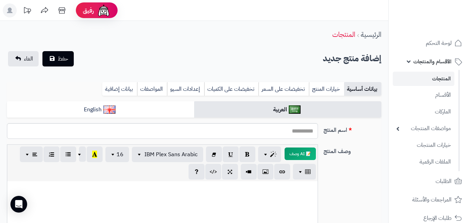  Describe the element at coordinates (437, 218) in the screenshot. I see `span: طلبات الإرجاع` at that location.